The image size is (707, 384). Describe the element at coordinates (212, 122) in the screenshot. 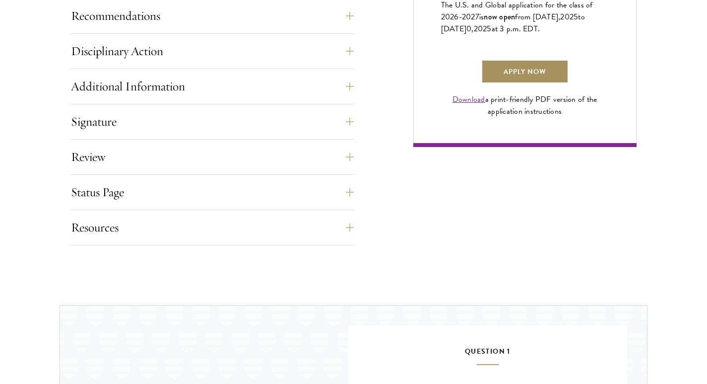

I see `button: Signature` at that location.